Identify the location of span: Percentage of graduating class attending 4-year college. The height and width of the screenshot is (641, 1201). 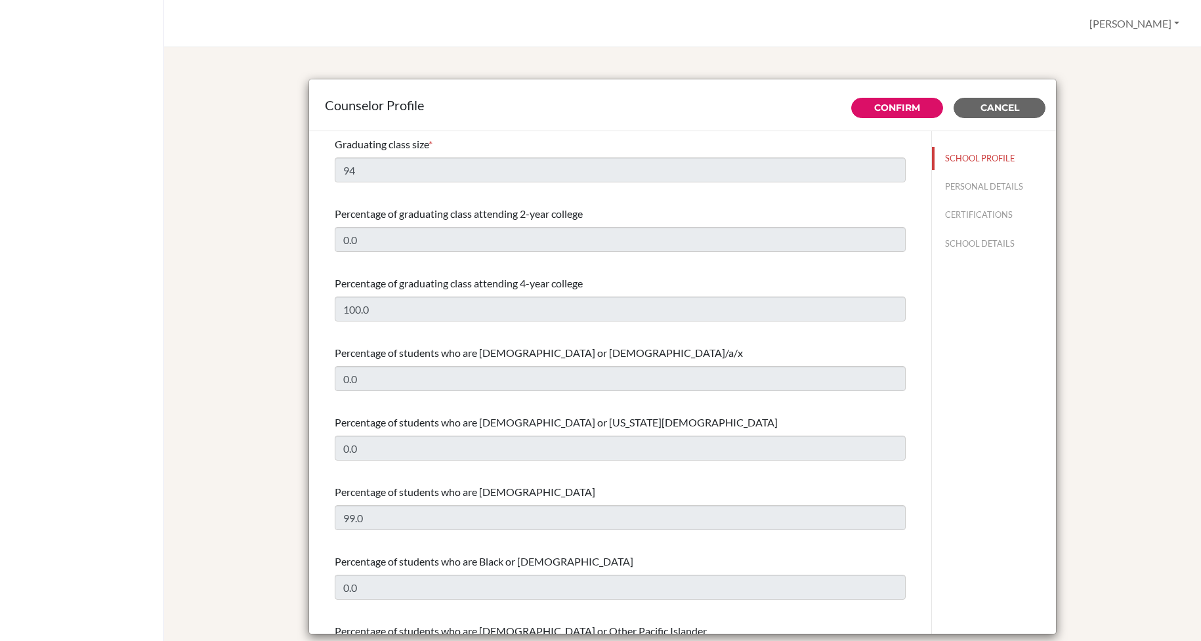
(459, 283).